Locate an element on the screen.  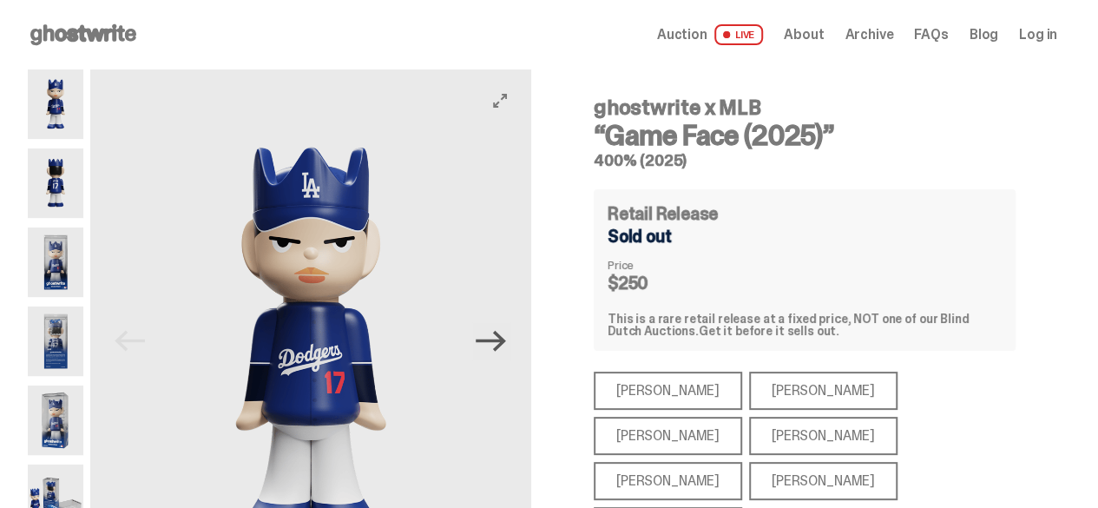
img: 04-ghostwrite-mlb-game-face-hero-ohtani-02.png is located at coordinates (56, 341).